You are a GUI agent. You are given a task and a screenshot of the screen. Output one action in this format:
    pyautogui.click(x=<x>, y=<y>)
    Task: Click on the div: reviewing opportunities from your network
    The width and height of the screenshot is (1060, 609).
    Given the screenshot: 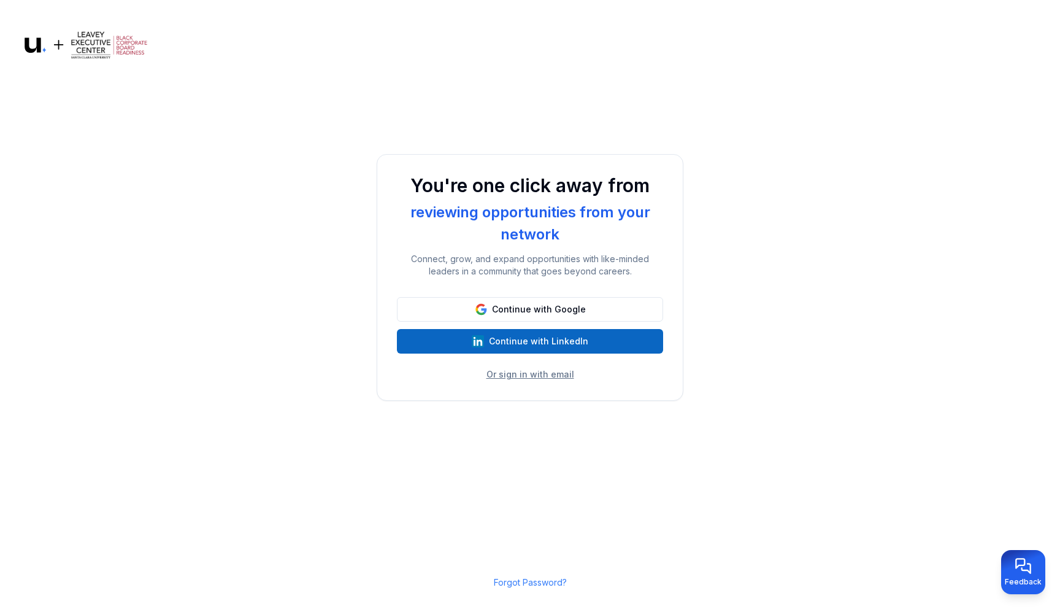 What is the action you would take?
    pyautogui.click(x=530, y=223)
    